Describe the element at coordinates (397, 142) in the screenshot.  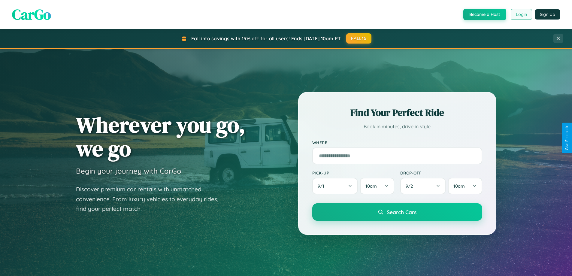
I see `label: Where` at that location.